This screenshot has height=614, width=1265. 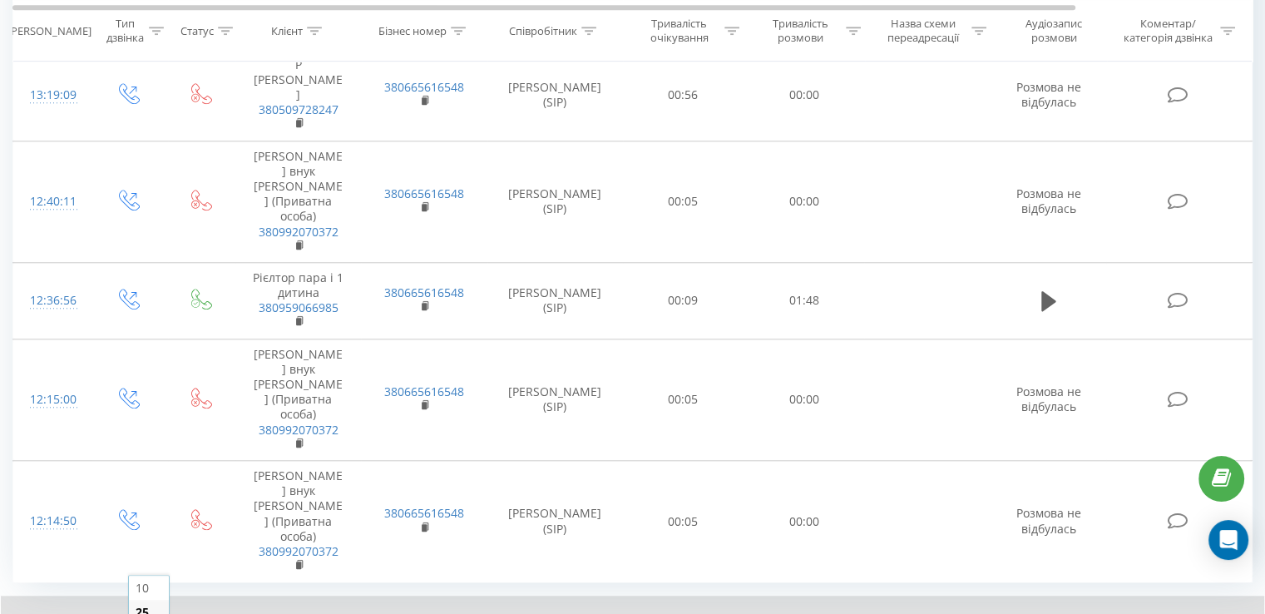 I want to click on div: Бізнес номер, so click(x=413, y=31).